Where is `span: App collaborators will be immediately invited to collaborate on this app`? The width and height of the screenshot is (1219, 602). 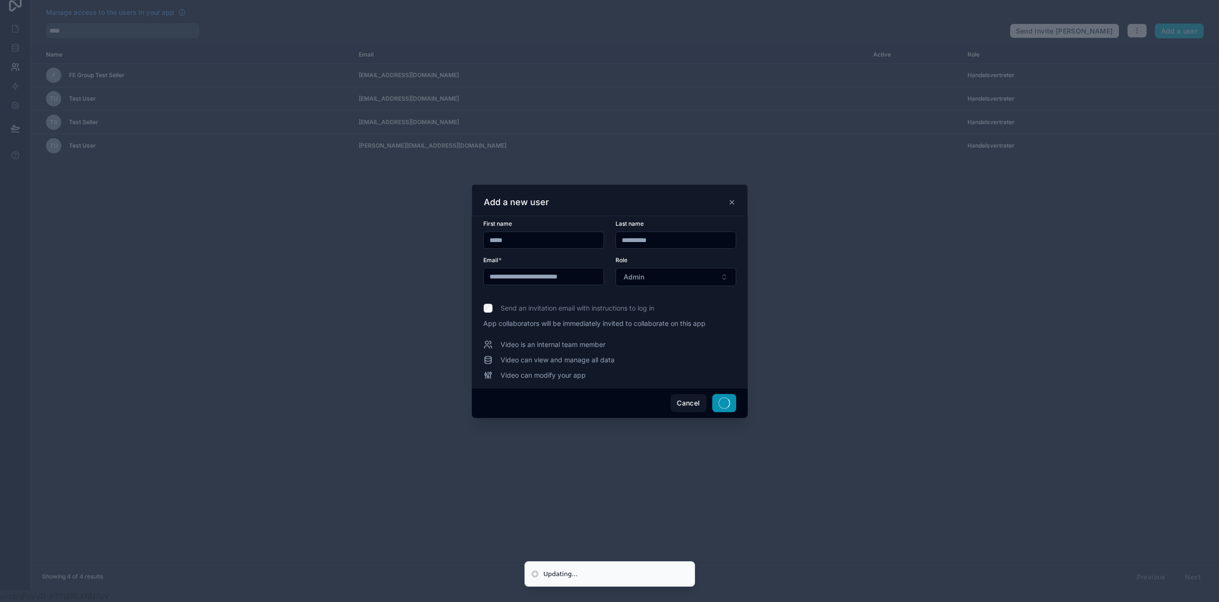 span: App collaborators will be immediately invited to collaborate on this app is located at coordinates (610, 323).